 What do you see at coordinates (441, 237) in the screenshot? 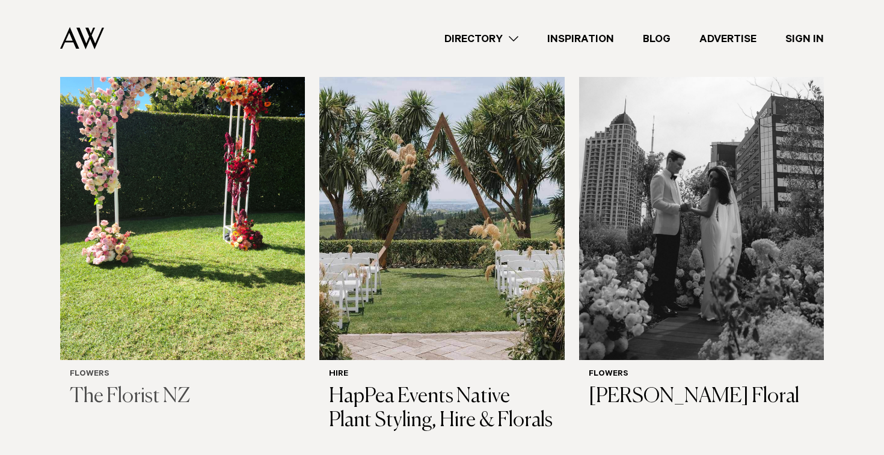
I see `a: Auckland Weddings Hire | HapPea Events Native Plant Styling, Hire & Florals Hire HapPea Events Na...` at bounding box center [441, 237].